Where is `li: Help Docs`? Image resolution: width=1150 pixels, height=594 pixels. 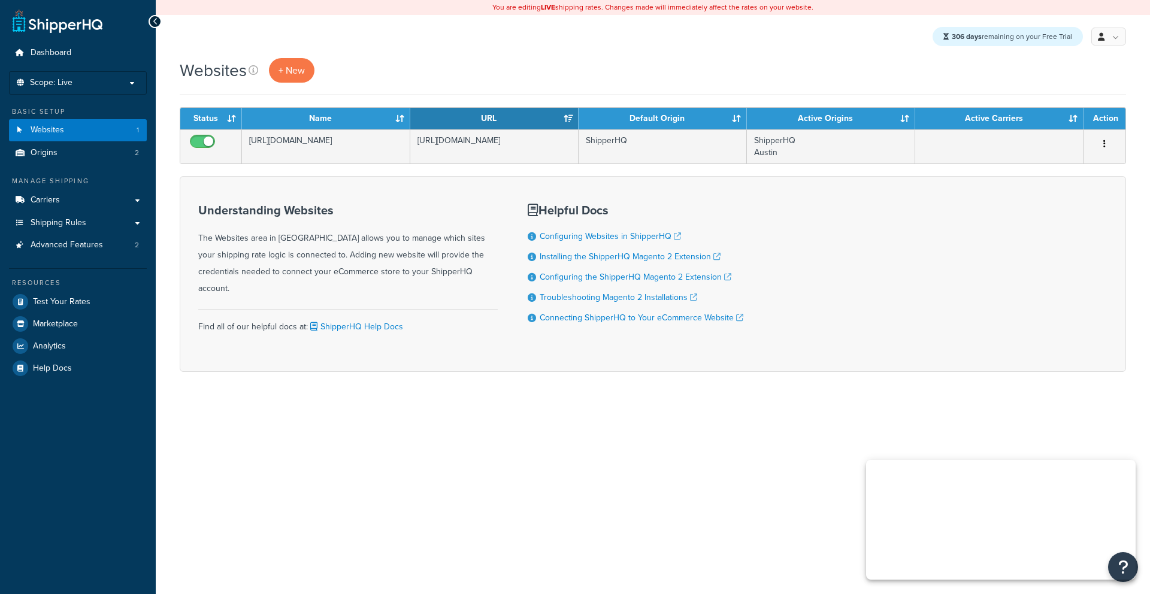
li: Help Docs is located at coordinates (78, 368).